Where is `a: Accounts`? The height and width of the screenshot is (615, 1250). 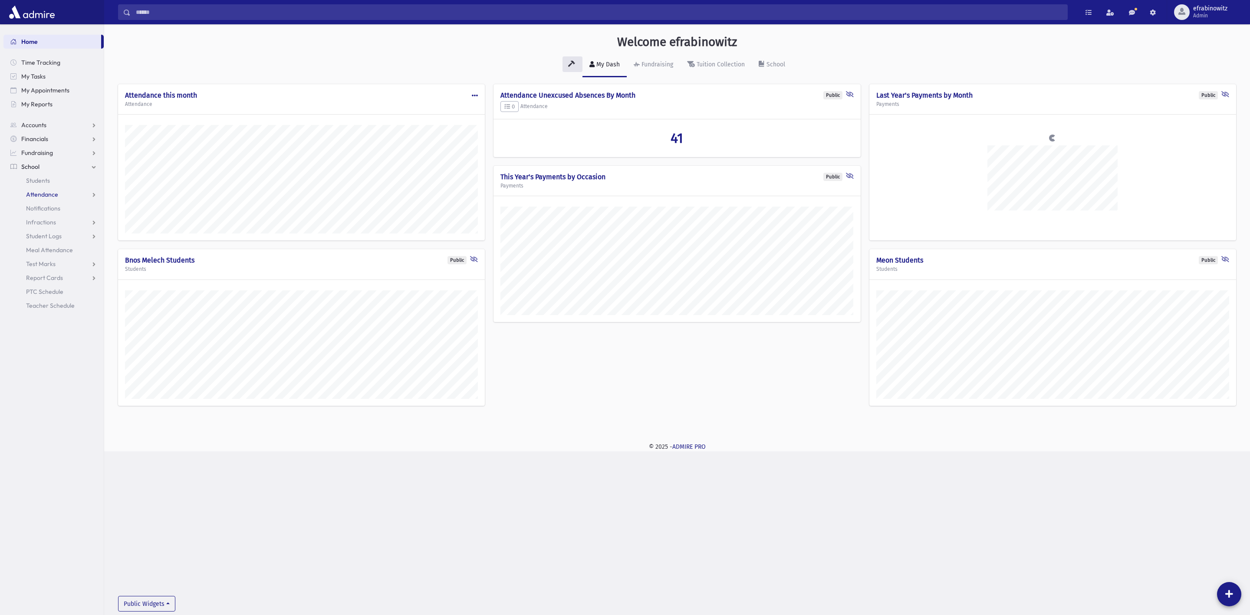
a: Accounts is located at coordinates (53, 125).